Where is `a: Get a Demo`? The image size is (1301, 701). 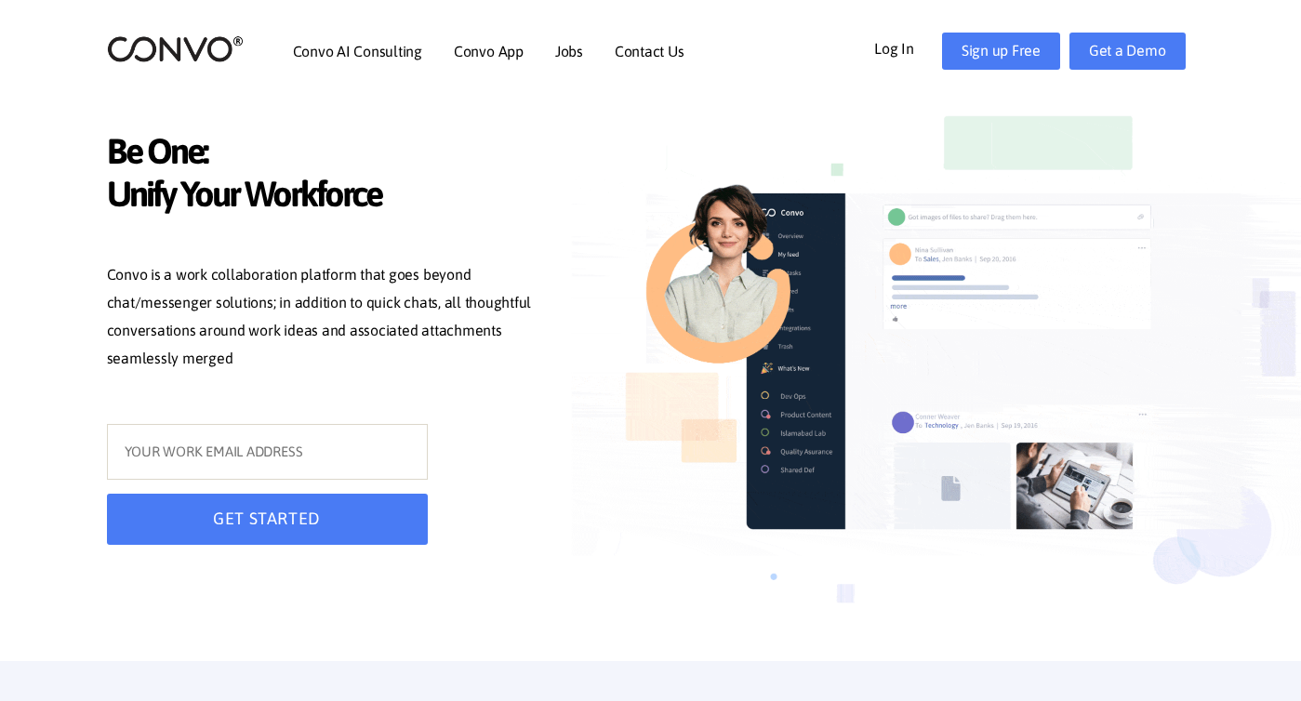 a: Get a Demo is located at coordinates (1127, 51).